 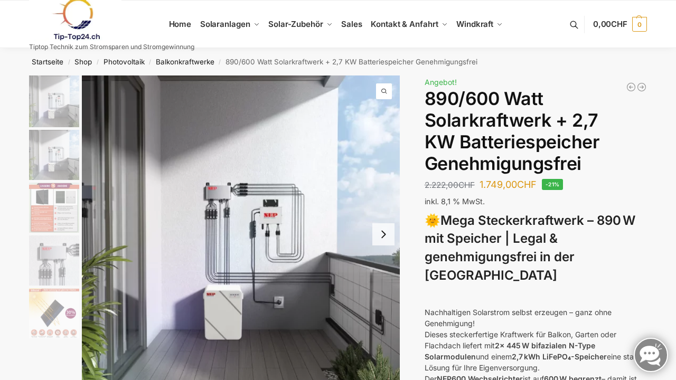 I want to click on bdi: 1.749,00, so click(x=508, y=184).